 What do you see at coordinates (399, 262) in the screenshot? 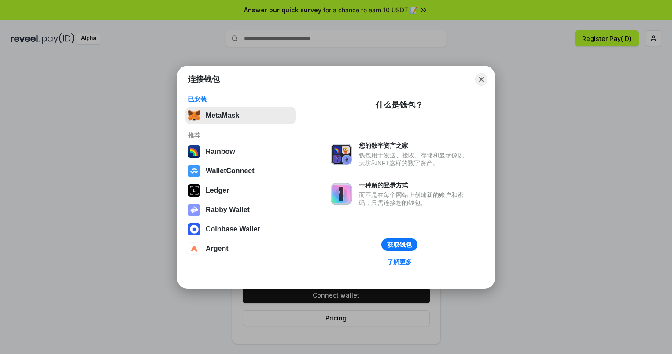
I see `div: 了解更多` at bounding box center [399, 262].